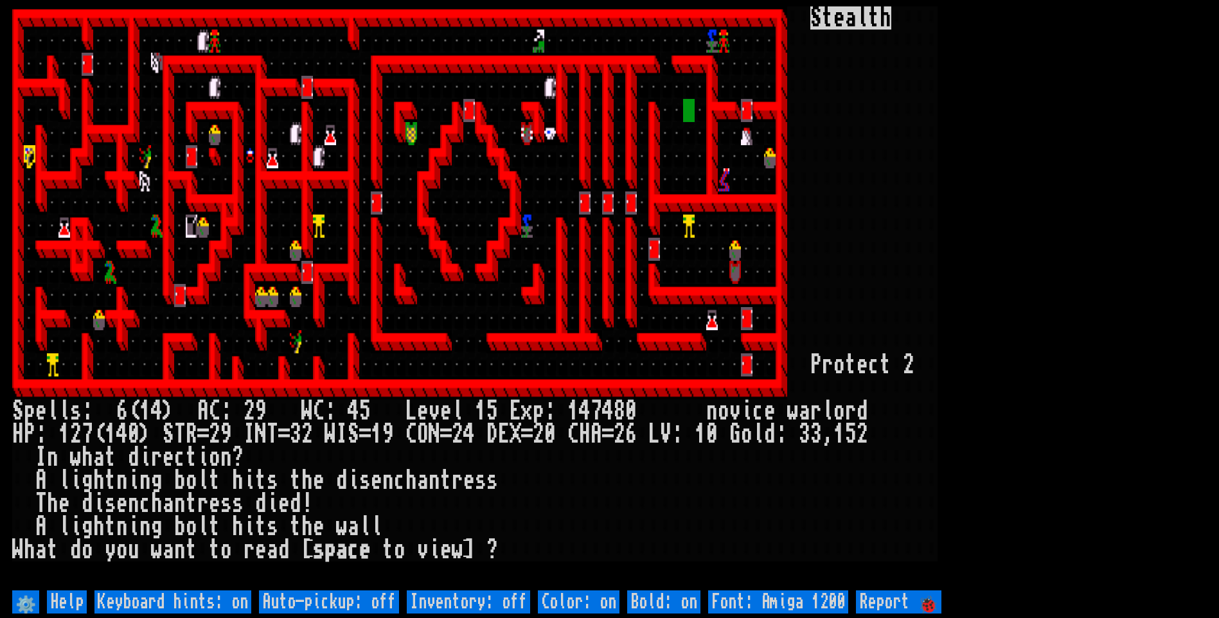 The width and height of the screenshot is (1219, 618). I want to click on div: p, so click(30, 411).